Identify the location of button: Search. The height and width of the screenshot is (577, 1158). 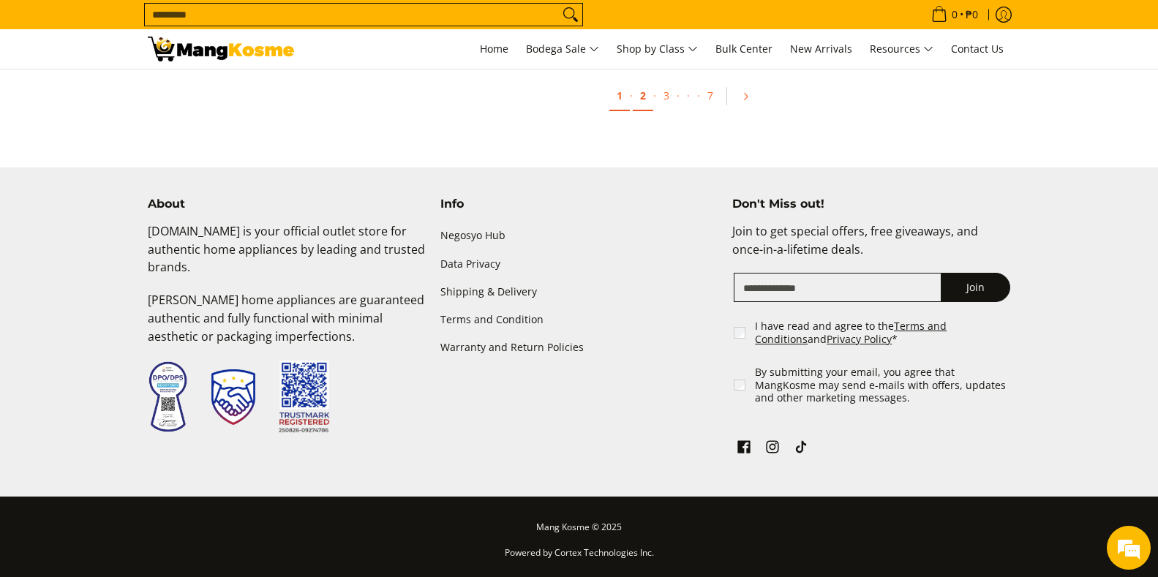
(570, 15).